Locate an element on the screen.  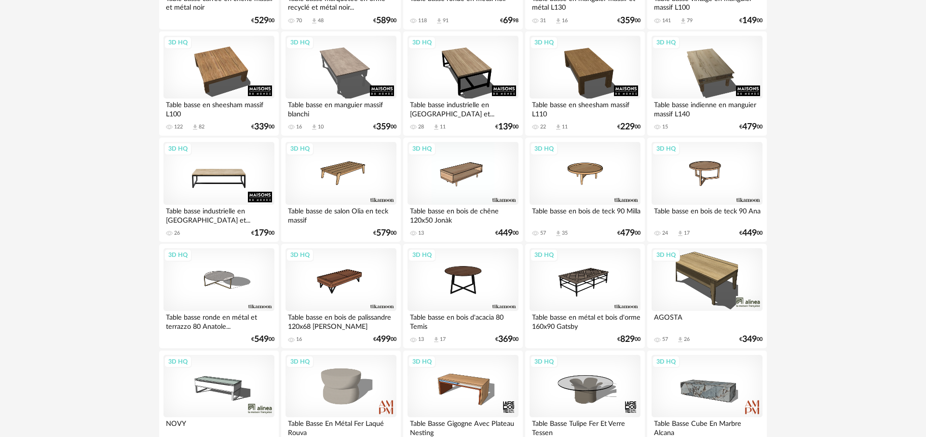
div: Table basse en bois de chêne 120x50 Jonàk is located at coordinates (463, 214).